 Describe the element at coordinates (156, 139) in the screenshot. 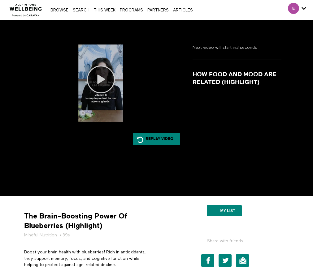

I see `a: Replay Video` at that location.